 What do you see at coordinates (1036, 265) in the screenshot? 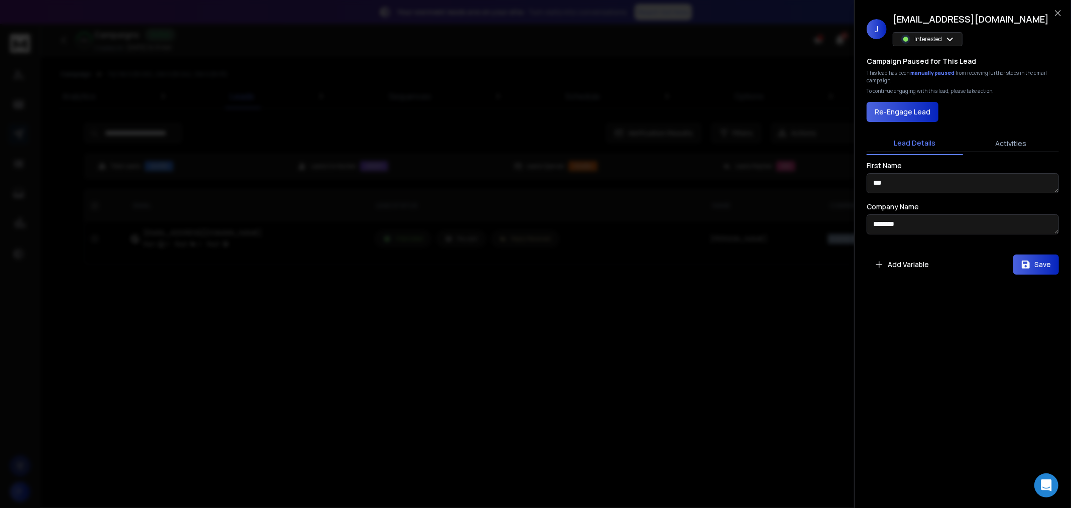
I see `button: Save` at bounding box center [1036, 265].